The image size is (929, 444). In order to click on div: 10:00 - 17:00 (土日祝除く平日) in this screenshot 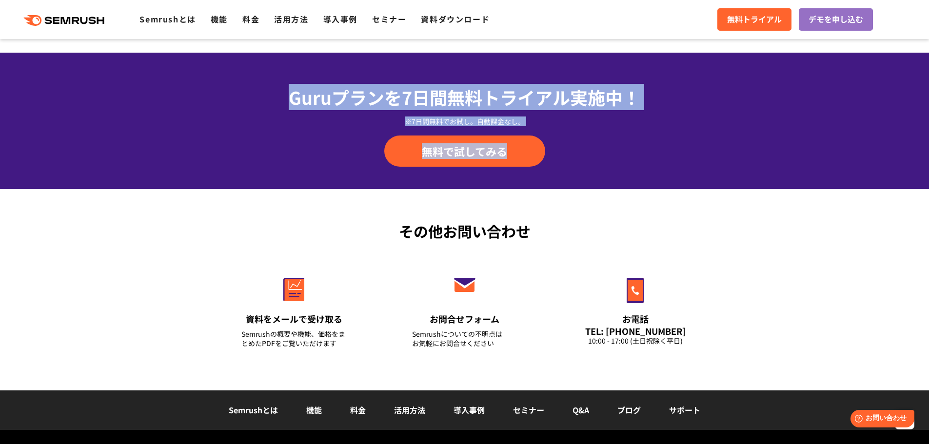, I will do `click(635, 341)`.